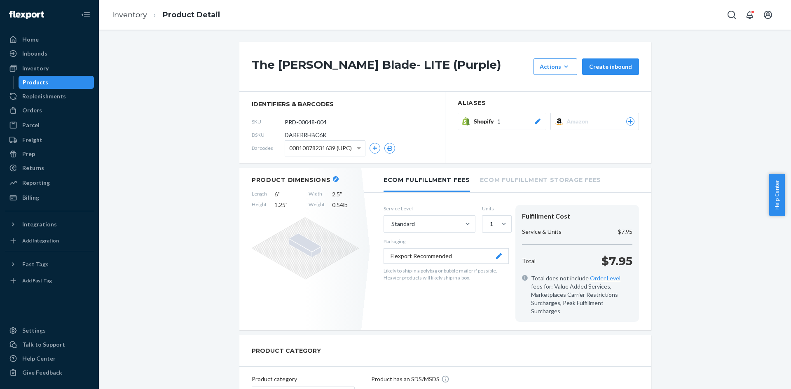 The image size is (791, 389). I want to click on button: Create inbound, so click(610, 67).